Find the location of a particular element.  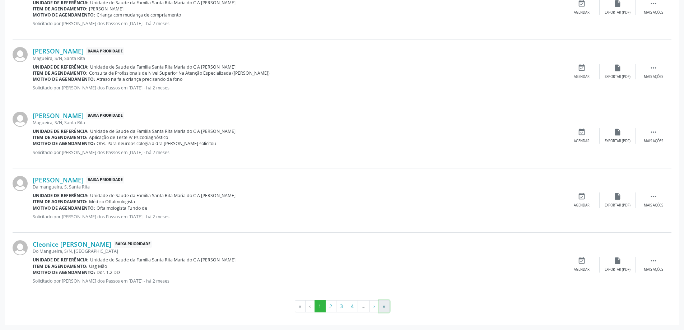

button: Go to page 1 is located at coordinates (320, 306).